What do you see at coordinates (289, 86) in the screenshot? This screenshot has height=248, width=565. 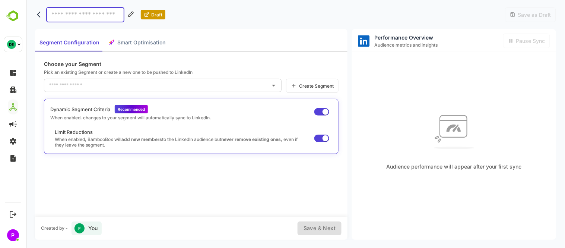 I see `span: Create Segment` at bounding box center [289, 86].